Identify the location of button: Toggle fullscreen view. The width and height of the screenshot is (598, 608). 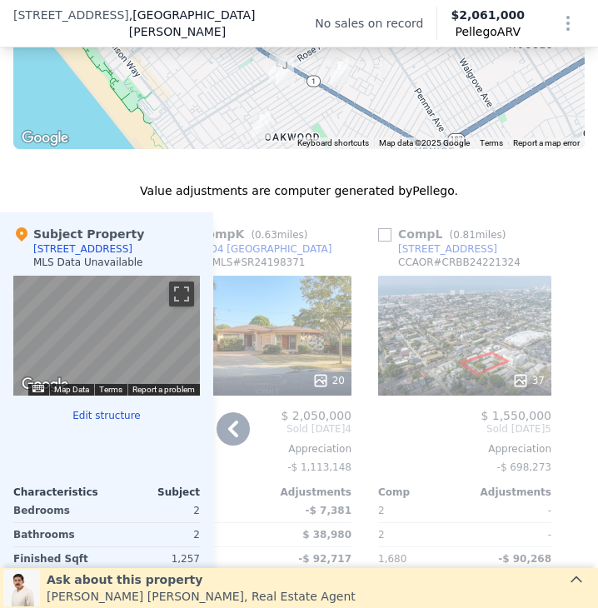
(181, 294).